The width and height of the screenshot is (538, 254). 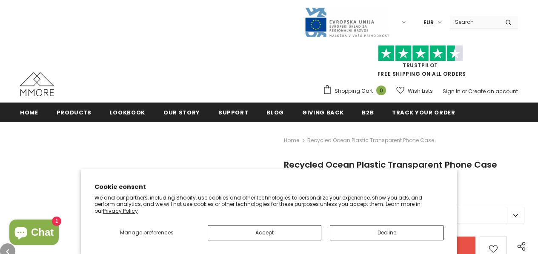 I want to click on a: B2B, so click(x=367, y=112).